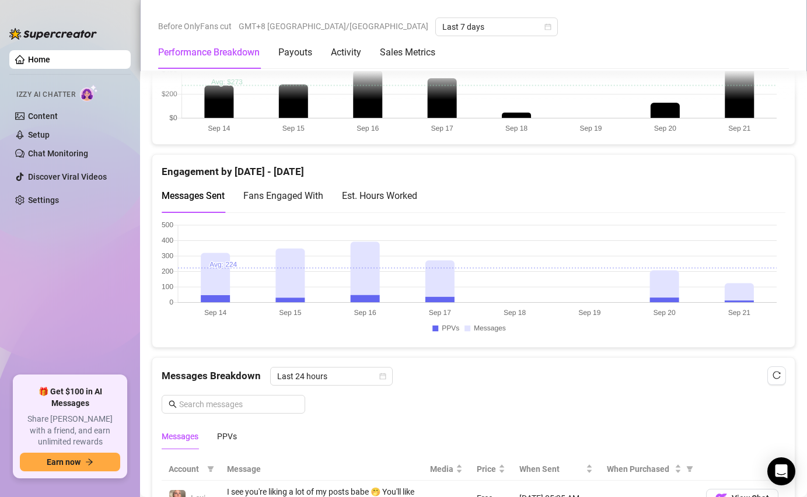  Describe the element at coordinates (64, 462) in the screenshot. I see `span: Earn now` at that location.